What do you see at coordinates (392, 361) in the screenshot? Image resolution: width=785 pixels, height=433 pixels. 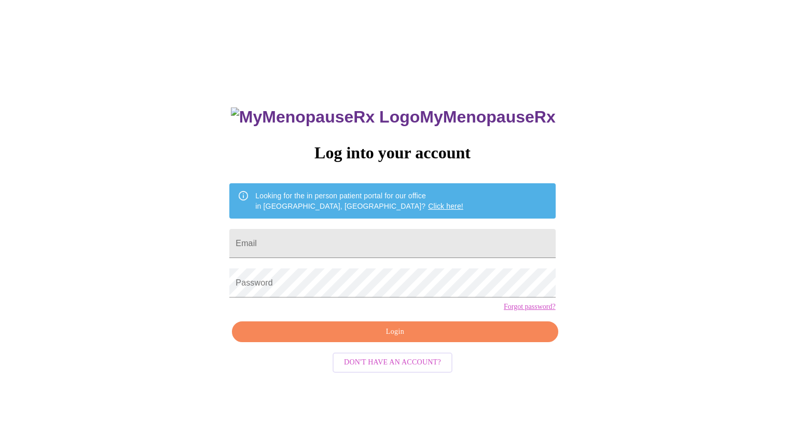 I see `a: Don't have an account?` at bounding box center [392, 361].